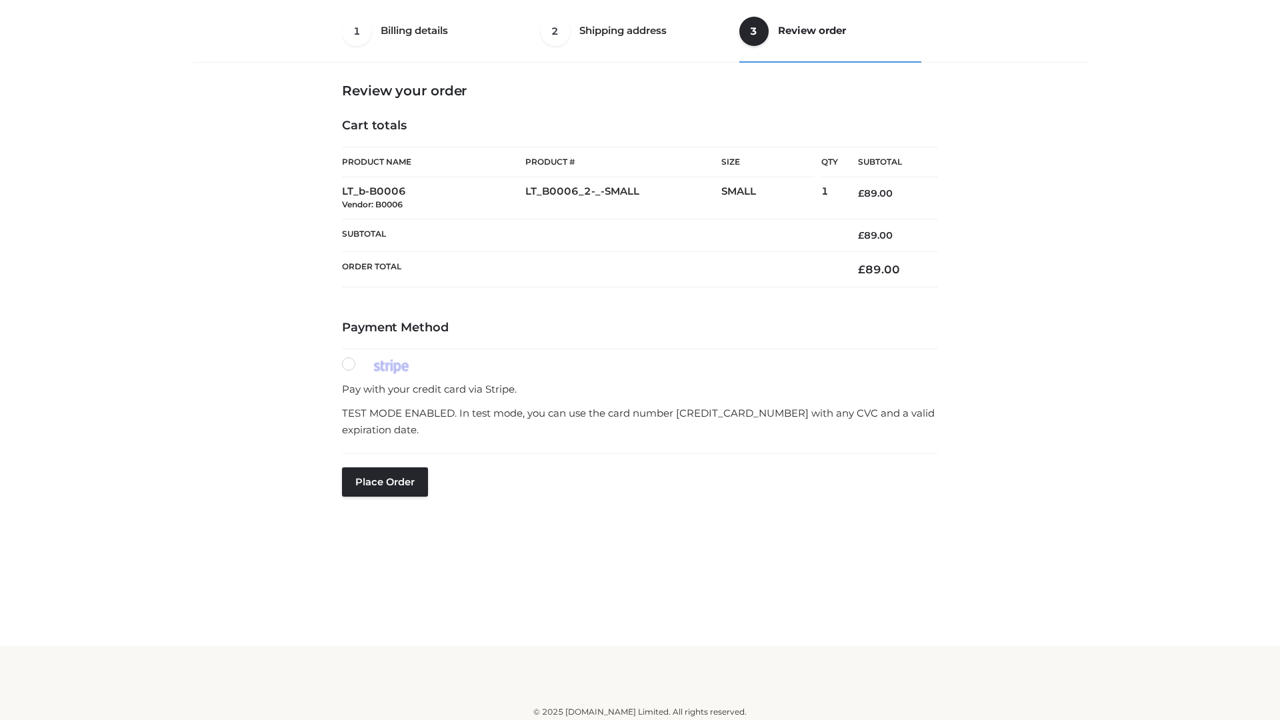 The height and width of the screenshot is (720, 1280). Describe the element at coordinates (829, 198) in the screenshot. I see `td: 1` at that location.